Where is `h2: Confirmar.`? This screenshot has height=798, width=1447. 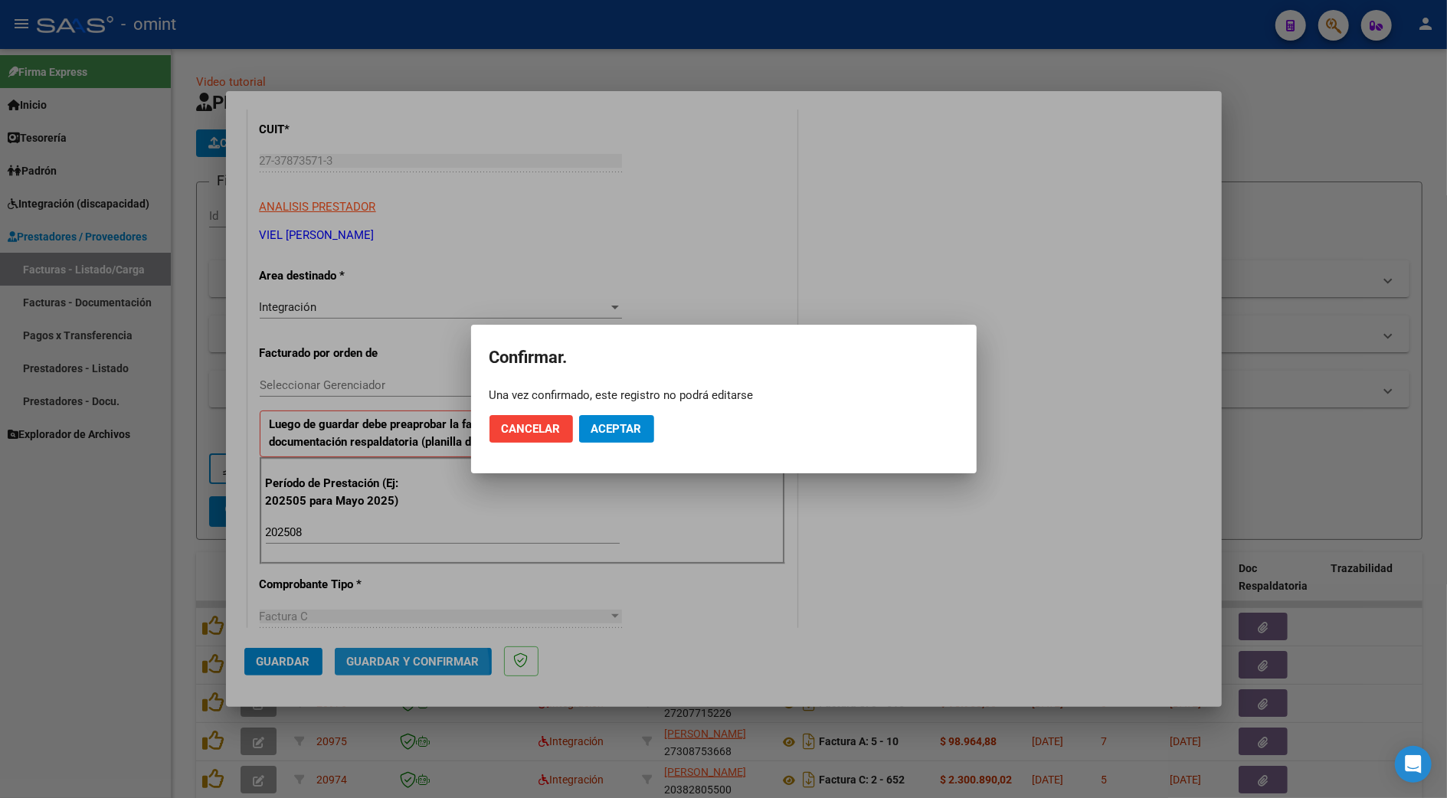
h2: Confirmar. is located at coordinates (724, 358).